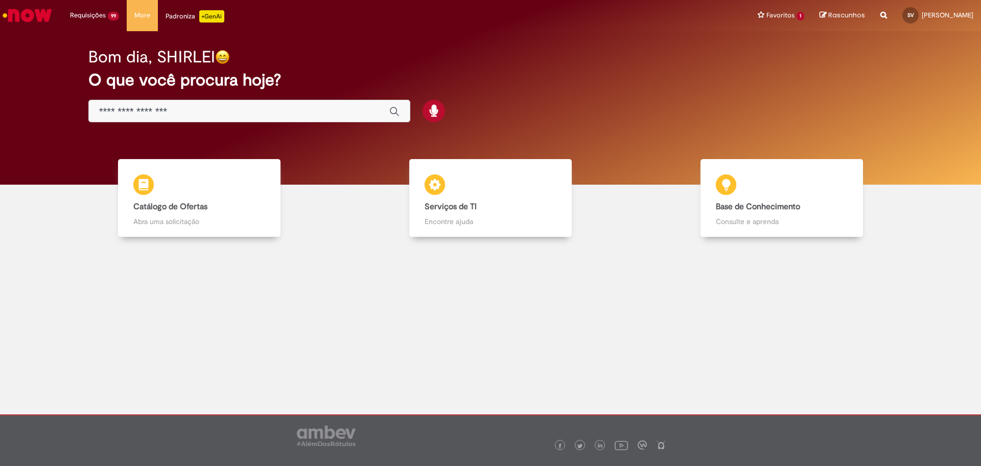 Image resolution: width=981 pixels, height=466 pixels. What do you see at coordinates (911, 15) in the screenshot?
I see `span: SV` at bounding box center [911, 15].